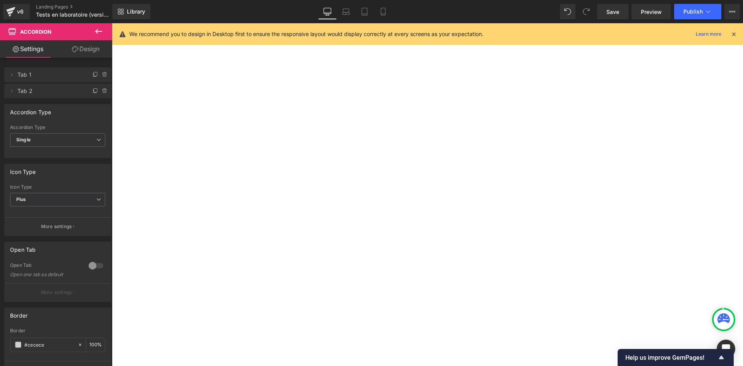  Describe the element at coordinates (612, 12) in the screenshot. I see `span: Save` at that location.